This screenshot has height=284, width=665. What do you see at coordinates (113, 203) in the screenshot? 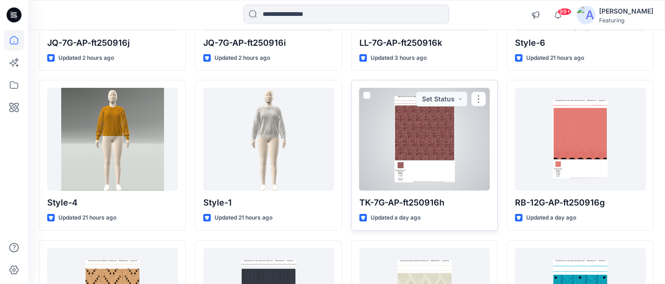
I see `p: Style-4` at bounding box center [113, 203].